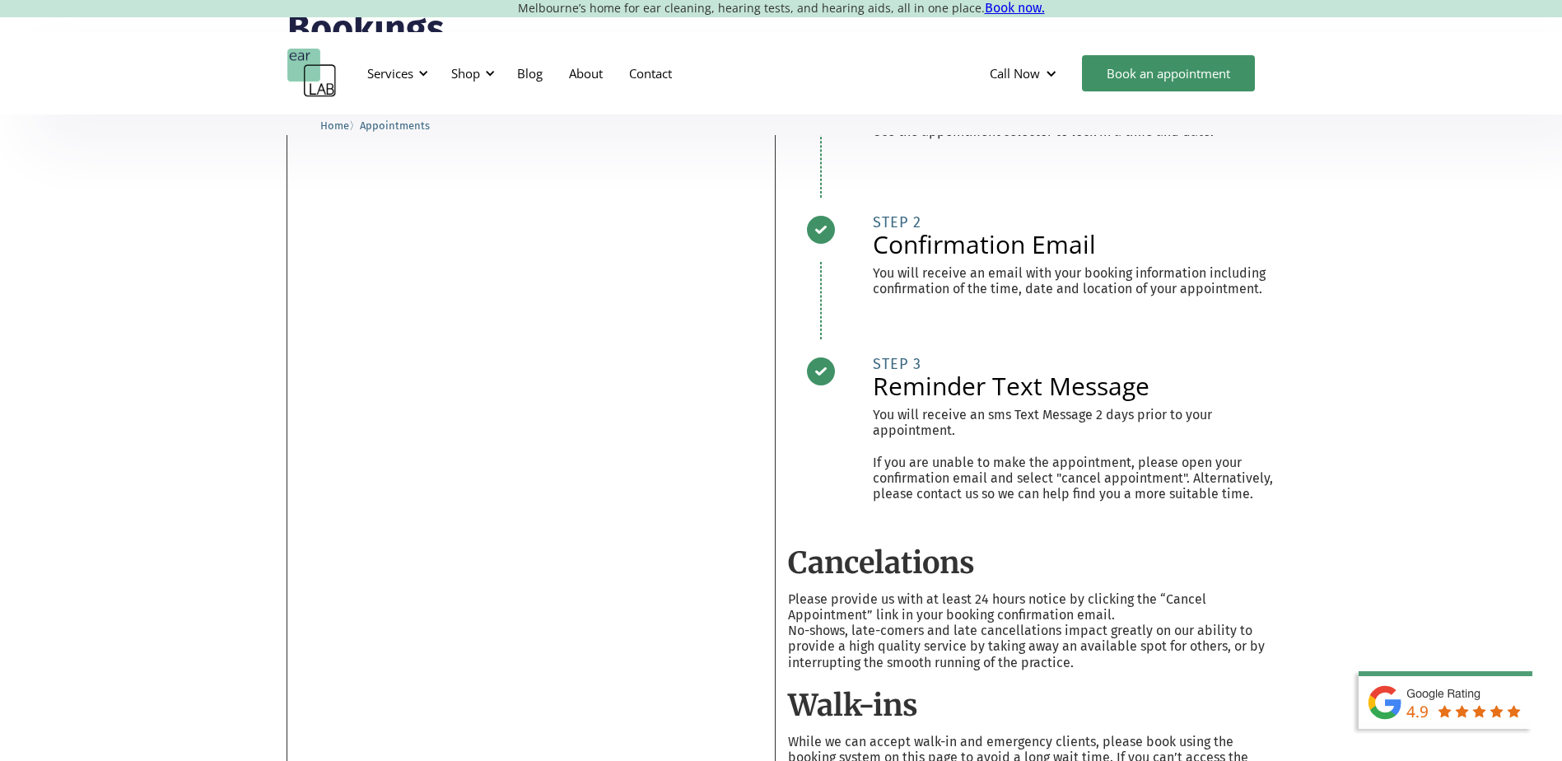 The width and height of the screenshot is (1562, 761). What do you see at coordinates (1074, 281) in the screenshot?
I see `p: You will receive an email with your booking information including confirmation of the time, date ...` at bounding box center [1074, 281].